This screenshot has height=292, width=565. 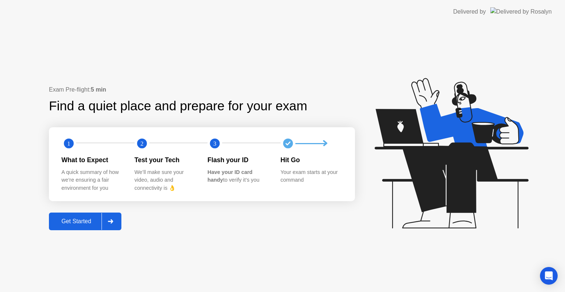 I want to click on div: Exam Pre-flight:, so click(x=202, y=90).